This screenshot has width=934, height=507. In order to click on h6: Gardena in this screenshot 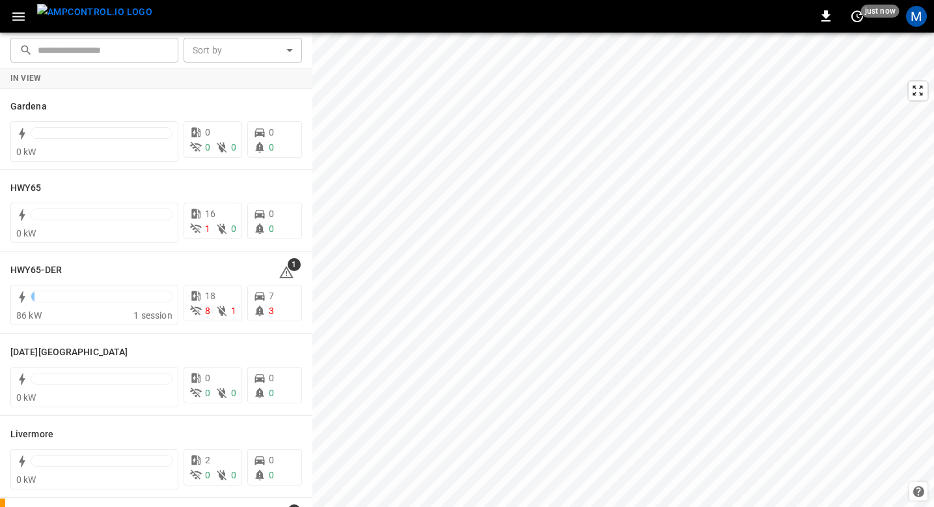, I will do `click(29, 107)`.